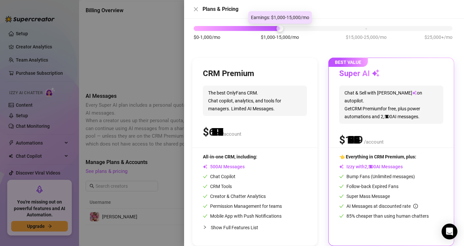 The height and width of the screenshot is (246, 464). What do you see at coordinates (224, 167) in the screenshot?
I see `span: AI Messages` at bounding box center [224, 167].